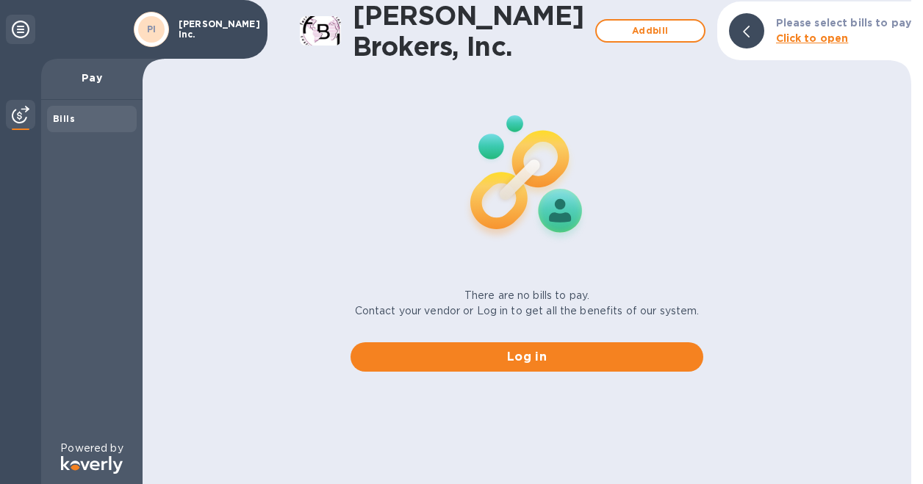  Describe the element at coordinates (92, 78) in the screenshot. I see `p: Pay` at that location.